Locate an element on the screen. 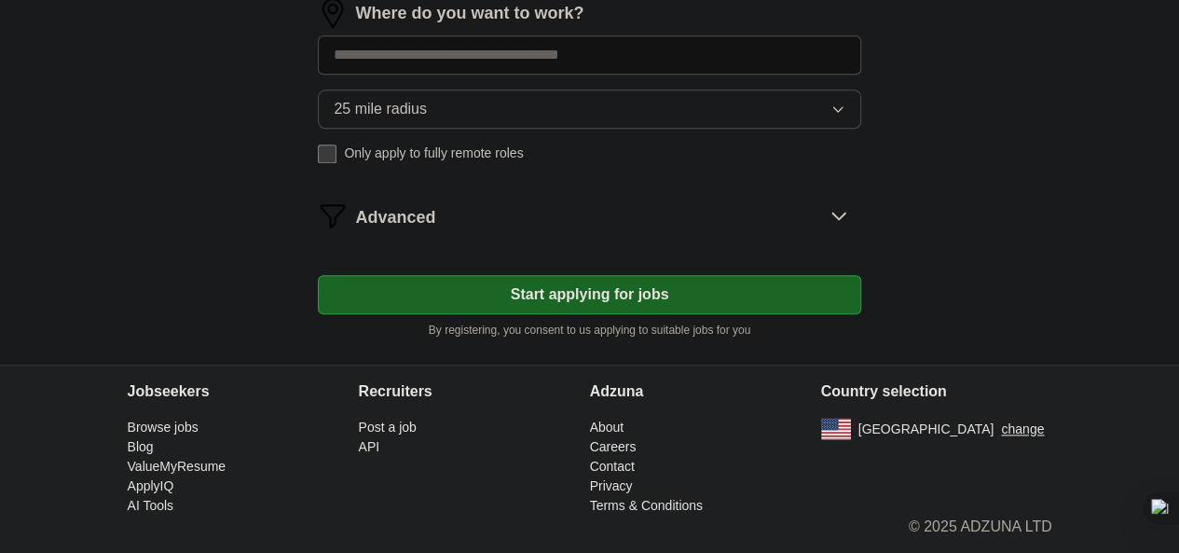 The image size is (1179, 553). a: Privacy is located at coordinates (612, 486).